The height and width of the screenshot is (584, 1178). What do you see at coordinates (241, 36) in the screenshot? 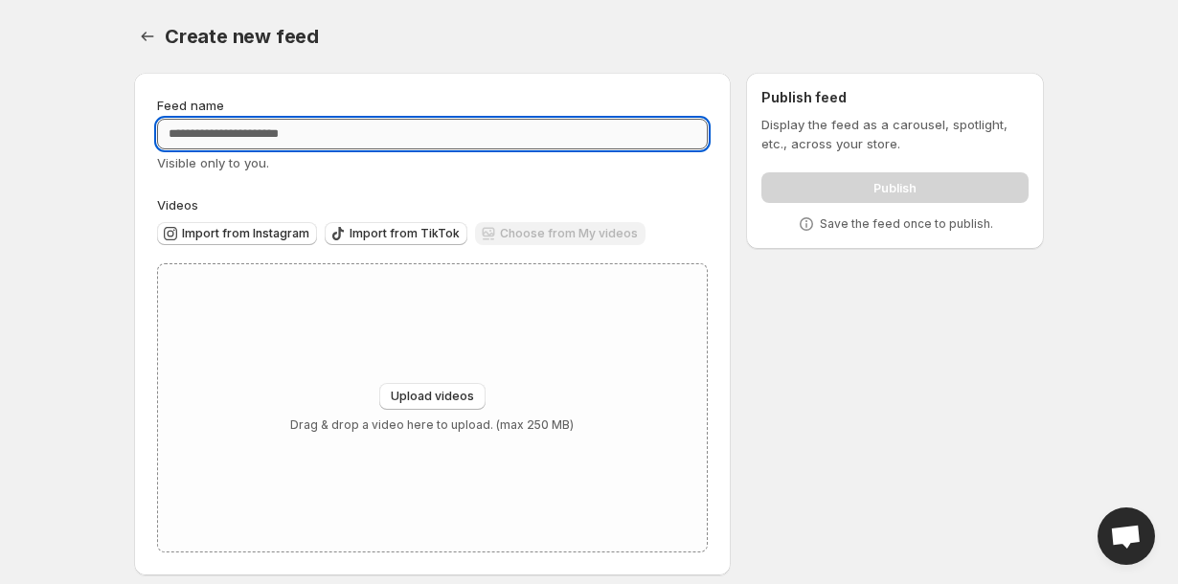
I see `span: Create new feed` at bounding box center [241, 36].